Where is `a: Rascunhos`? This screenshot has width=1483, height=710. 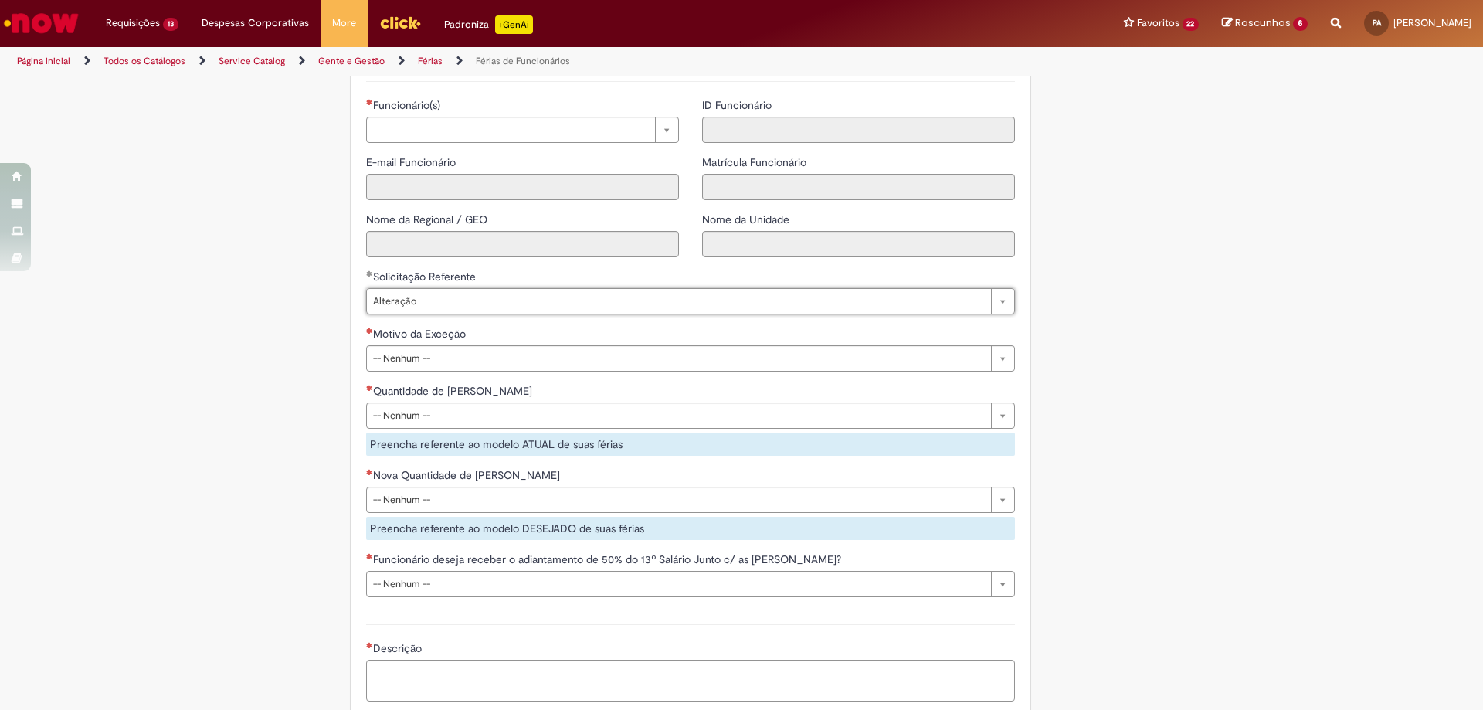 a: Rascunhos is located at coordinates (1264, 23).